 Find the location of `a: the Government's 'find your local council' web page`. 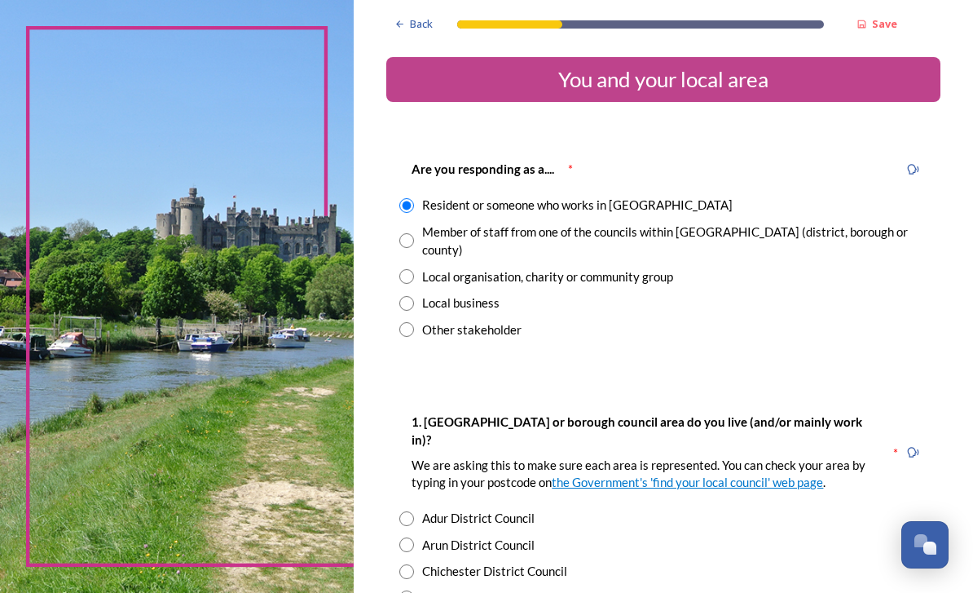

a: the Government's 'find your local council' web page is located at coordinates (687, 482).